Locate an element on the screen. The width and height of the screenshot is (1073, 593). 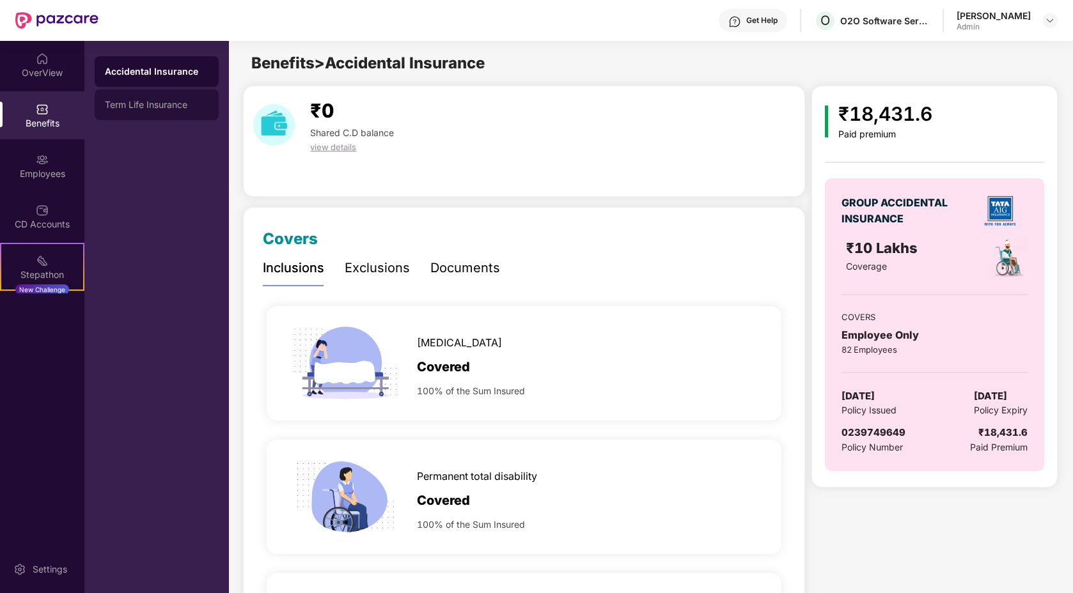
div: Stepathon is located at coordinates (42, 275).